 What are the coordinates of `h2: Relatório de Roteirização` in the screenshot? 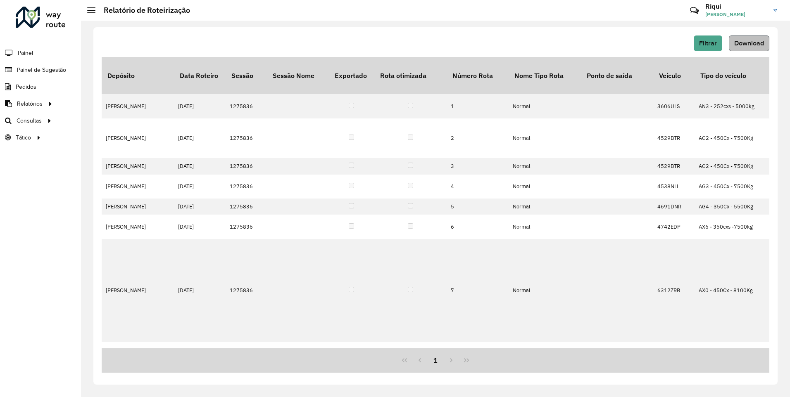 It's located at (142, 10).